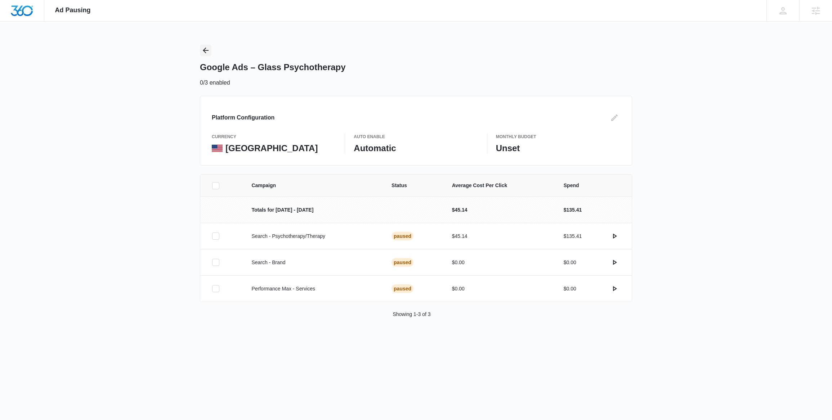 This screenshot has height=420, width=832. I want to click on span: Campaign, so click(313, 186).